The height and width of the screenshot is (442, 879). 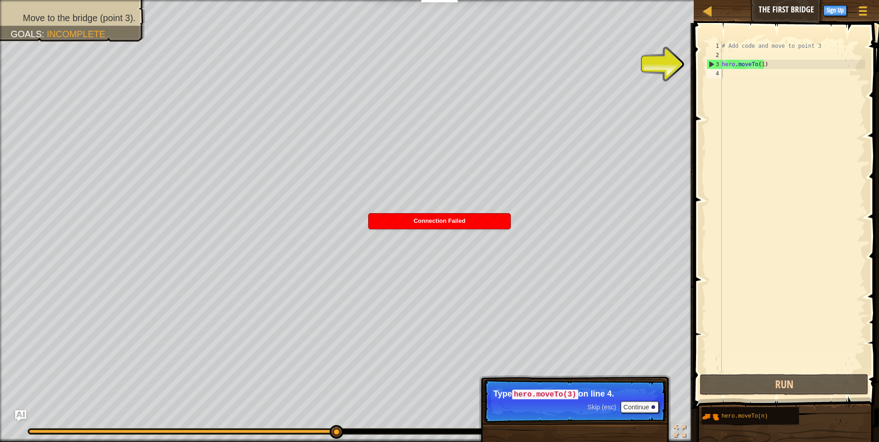 I want to click on p: Type on line 4., so click(x=575, y=394).